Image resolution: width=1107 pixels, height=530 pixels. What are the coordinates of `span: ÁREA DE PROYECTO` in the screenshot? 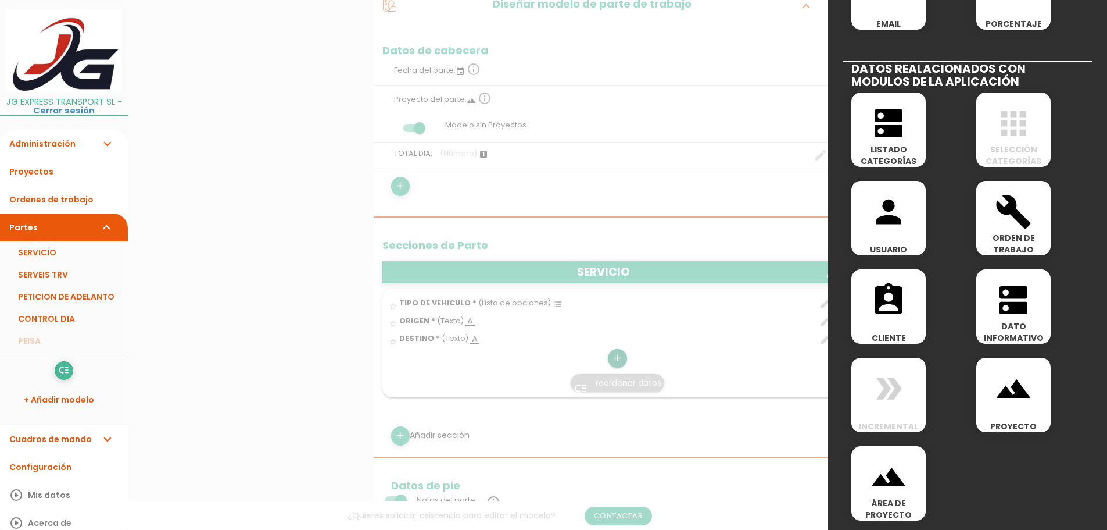 It's located at (889, 509).